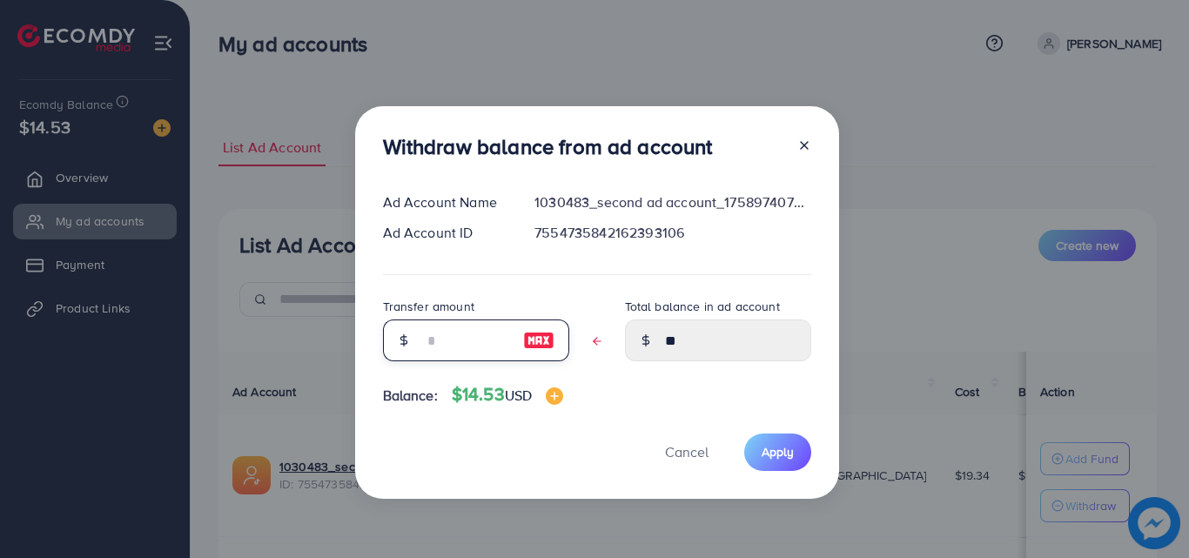 The width and height of the screenshot is (1189, 558). Describe the element at coordinates (672, 232) in the screenshot. I see `div: 7554735842162393106` at that location.